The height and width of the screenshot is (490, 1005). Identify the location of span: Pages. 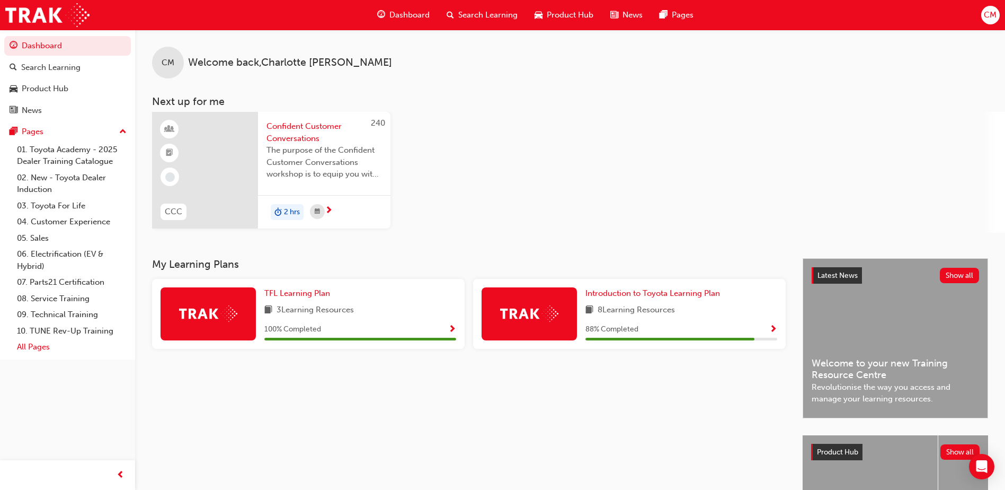
(683, 15).